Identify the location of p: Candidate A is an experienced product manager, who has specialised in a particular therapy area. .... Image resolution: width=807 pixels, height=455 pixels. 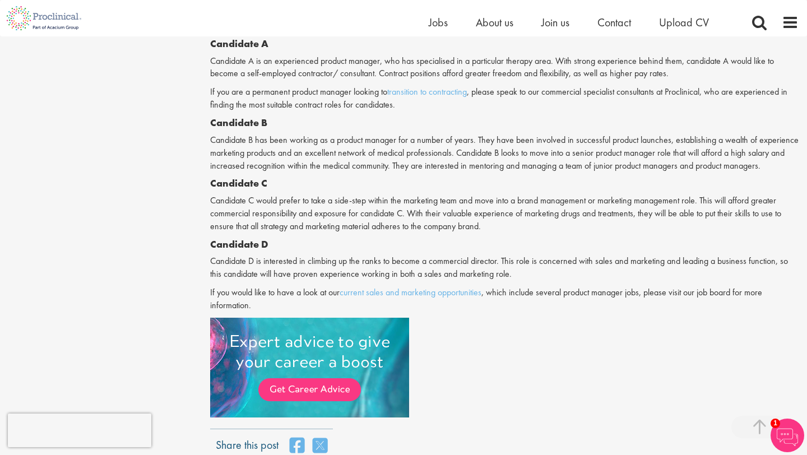
(505, 68).